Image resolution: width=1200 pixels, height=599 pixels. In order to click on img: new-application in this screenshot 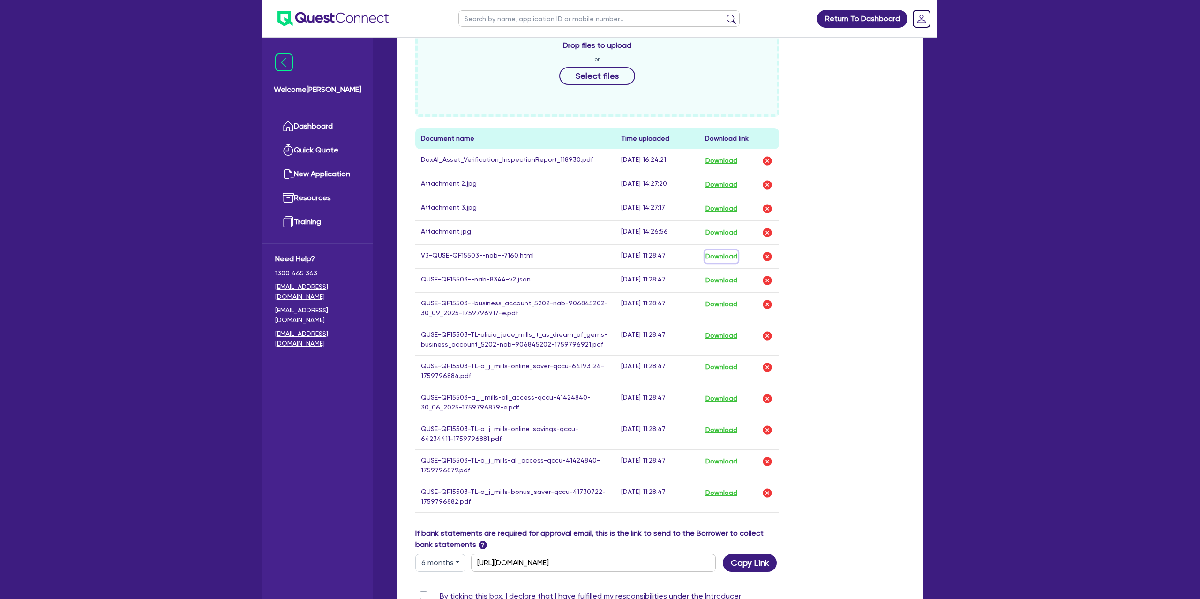, I will do `click(288, 174)`.